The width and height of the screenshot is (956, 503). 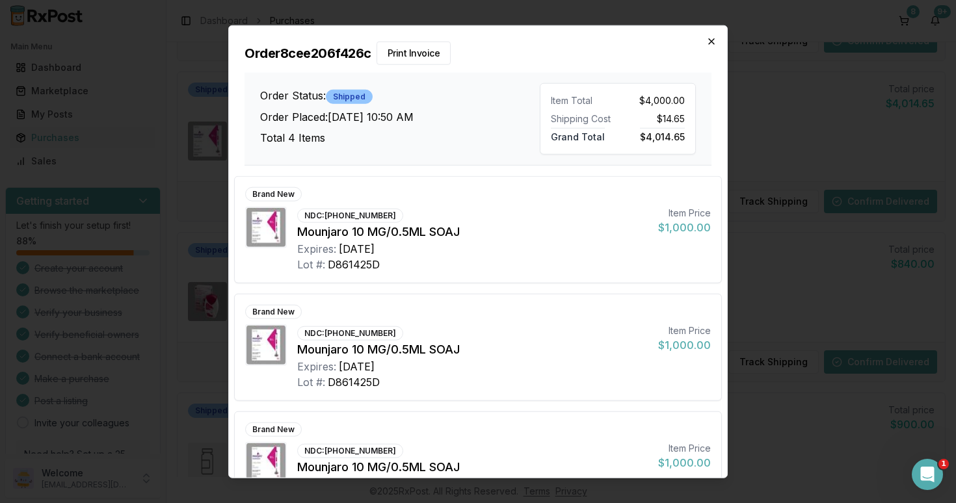 What do you see at coordinates (582, 119) in the screenshot?
I see `div: Shipping Cost` at bounding box center [582, 119].